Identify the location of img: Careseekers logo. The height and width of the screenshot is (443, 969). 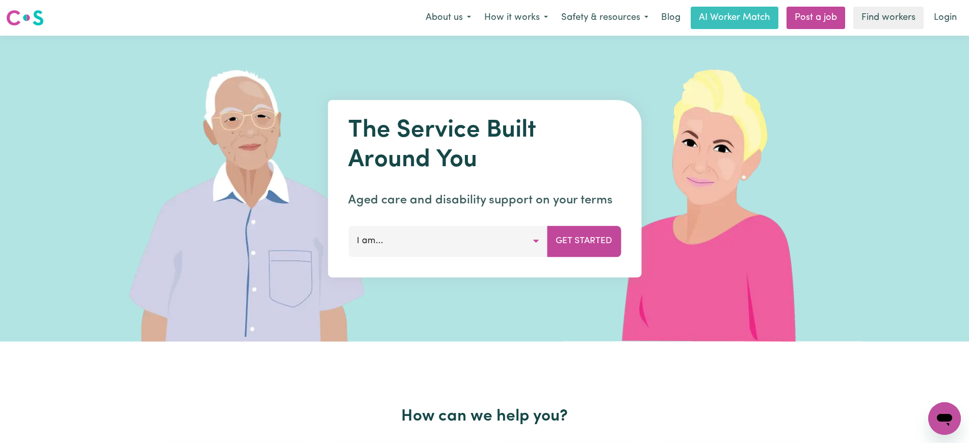
(25, 18).